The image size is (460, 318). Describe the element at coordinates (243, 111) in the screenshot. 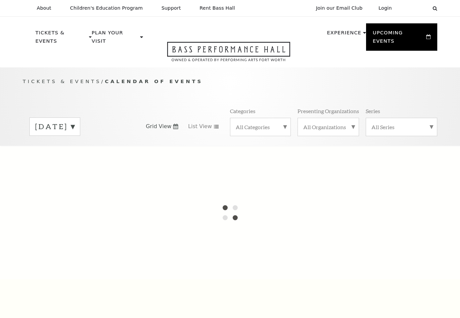

I see `p: Categories` at that location.